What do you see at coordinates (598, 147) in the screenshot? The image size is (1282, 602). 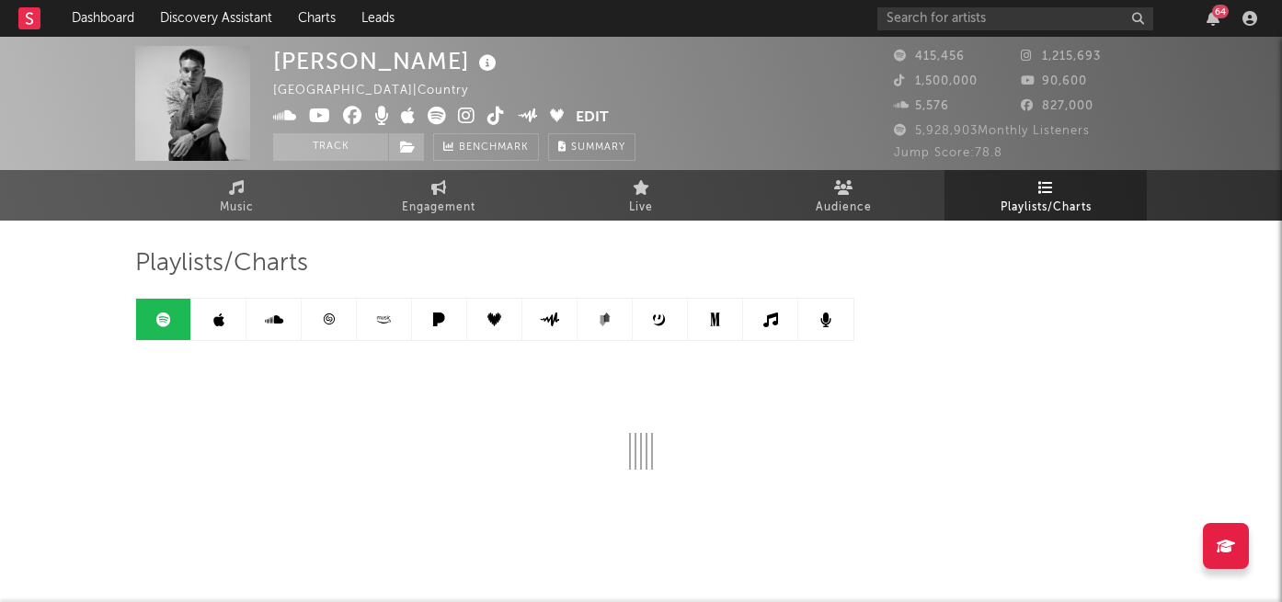 I see `span: Summary` at bounding box center [598, 147].